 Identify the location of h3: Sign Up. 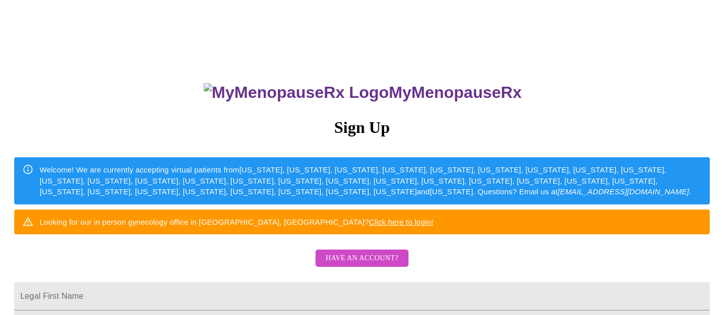
(362, 128).